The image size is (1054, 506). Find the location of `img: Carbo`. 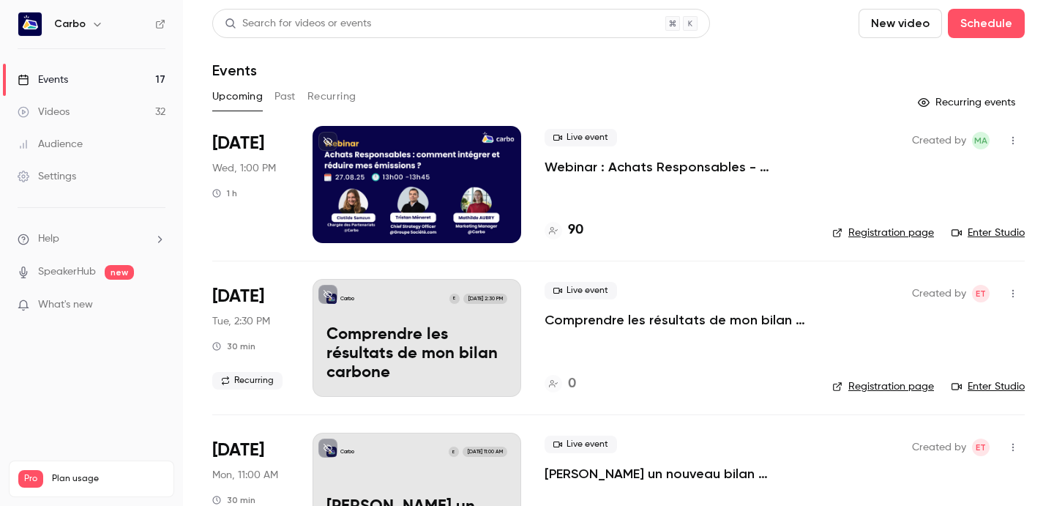

img: Carbo is located at coordinates (30, 24).